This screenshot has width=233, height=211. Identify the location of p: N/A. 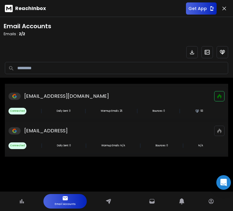
(201, 146).